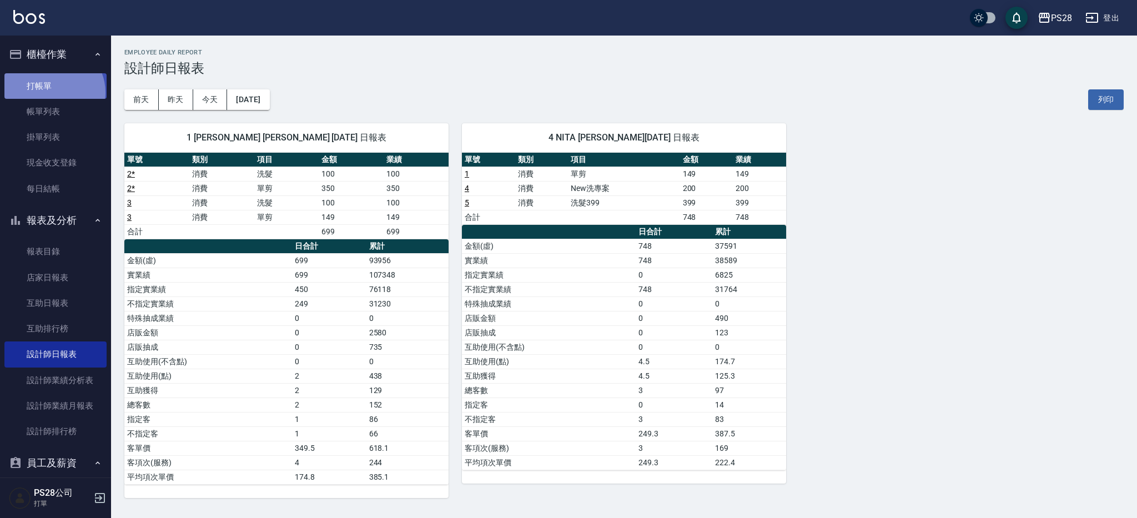 This screenshot has height=518, width=1137. What do you see at coordinates (208, 275) in the screenshot?
I see `td: 實業績` at bounding box center [208, 275].